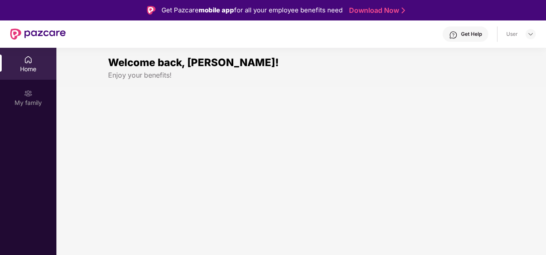  Describe the element at coordinates (376, 10) in the screenshot. I see `a: Download Now` at that location.